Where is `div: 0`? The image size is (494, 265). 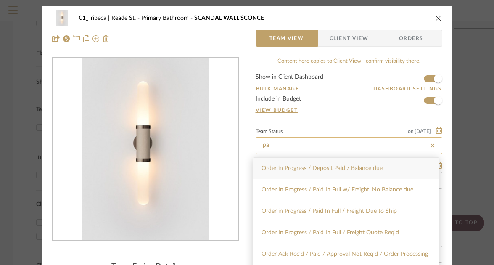
div: 0 is located at coordinates (146, 149).